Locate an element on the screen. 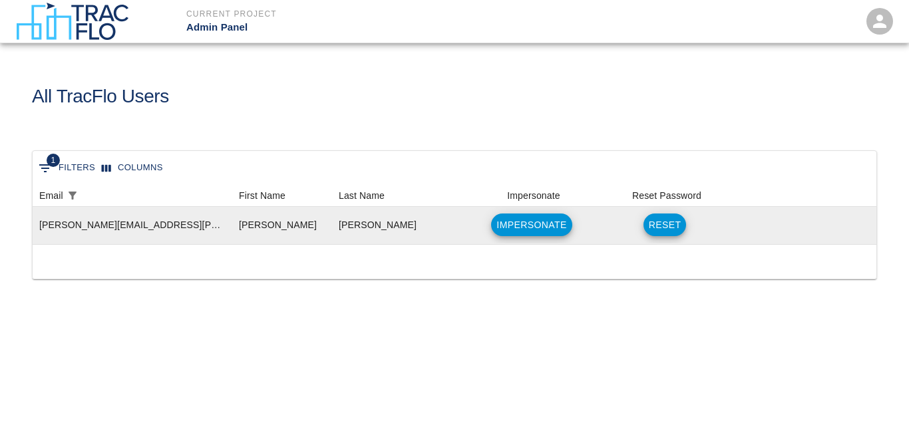 The width and height of the screenshot is (909, 421). button: Select columns is located at coordinates (132, 168).